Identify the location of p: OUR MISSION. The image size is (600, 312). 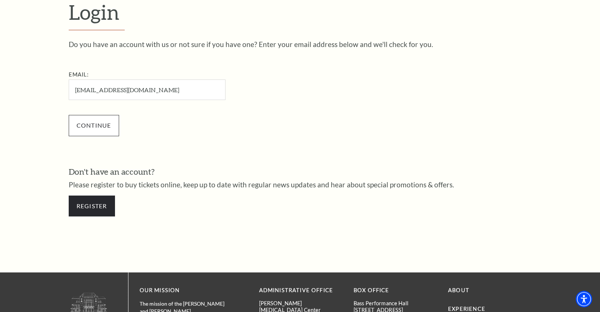
(186, 291).